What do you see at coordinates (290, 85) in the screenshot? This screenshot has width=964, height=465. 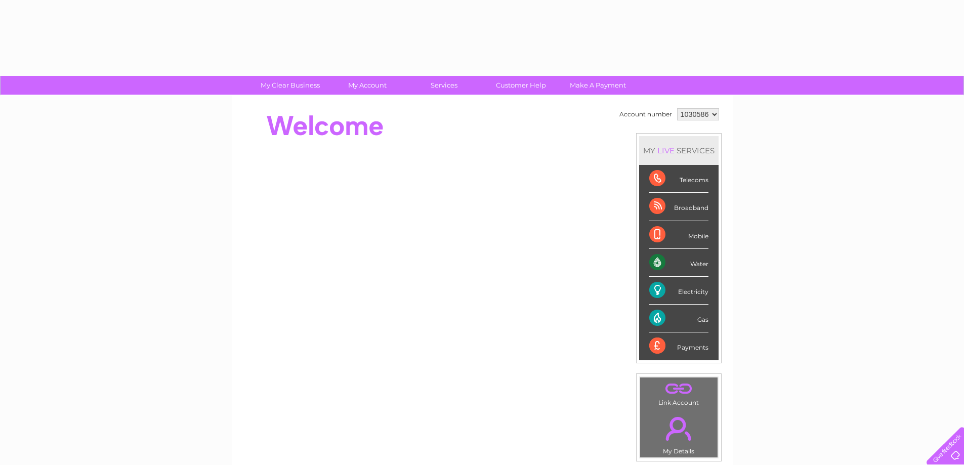 I see `a: My Clear Business` at bounding box center [290, 85].